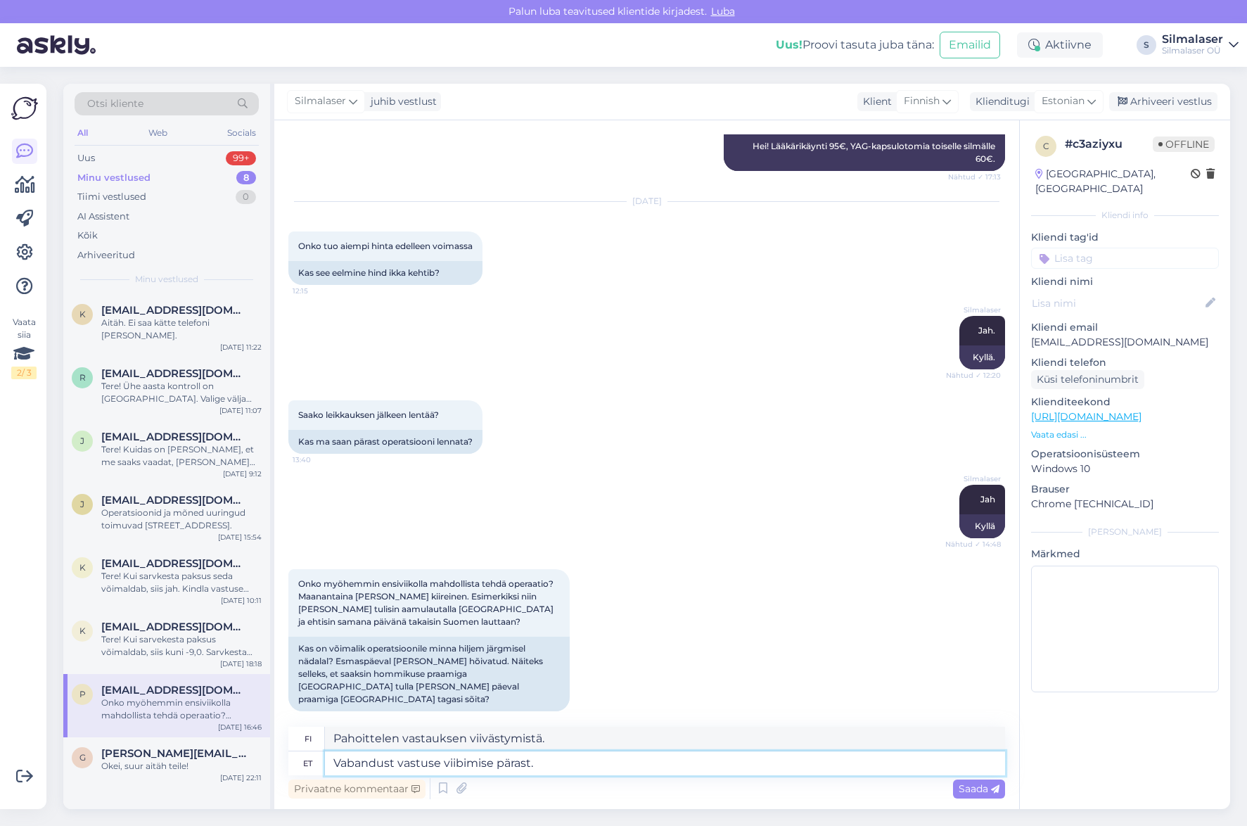  I want to click on div: Arhiveeritud, so click(106, 255).